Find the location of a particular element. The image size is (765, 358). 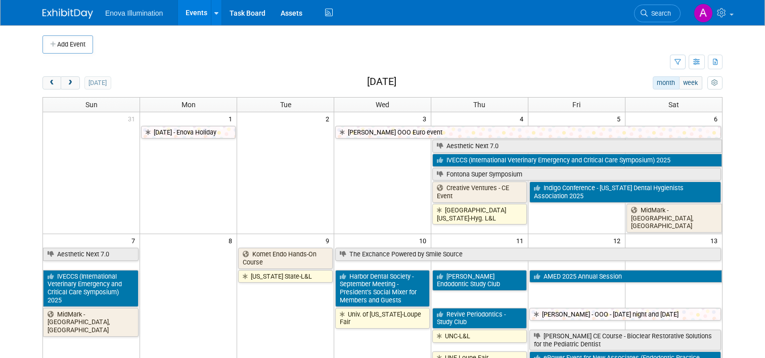

span: 12 is located at coordinates (618, 240).